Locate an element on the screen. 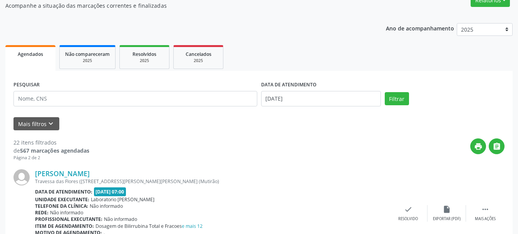 This screenshot has width=518, height=234. button: print is located at coordinates (478, 146).